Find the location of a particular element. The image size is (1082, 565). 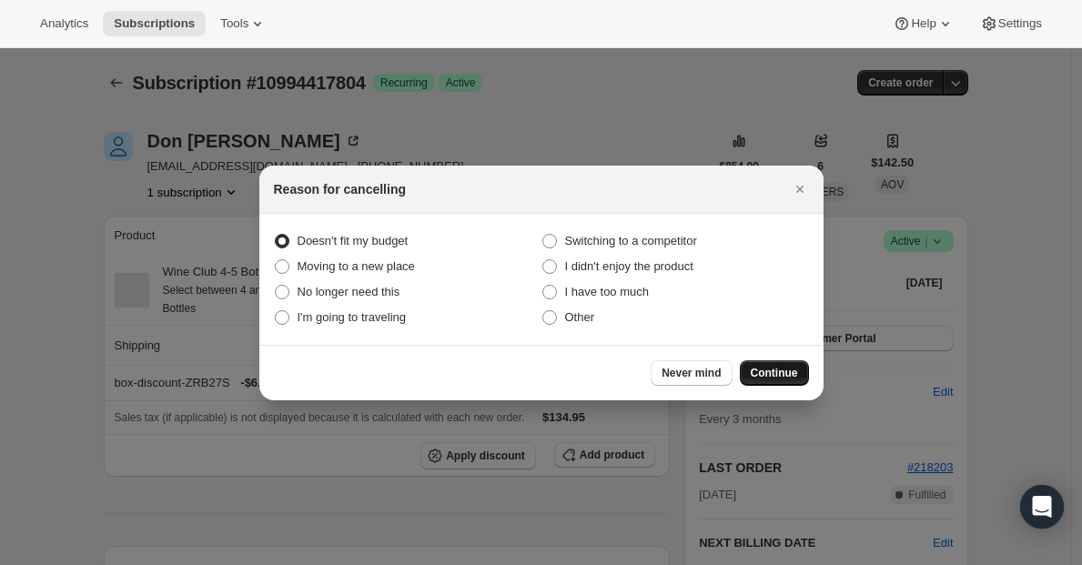

span: Never mind is located at coordinates (691, 373).